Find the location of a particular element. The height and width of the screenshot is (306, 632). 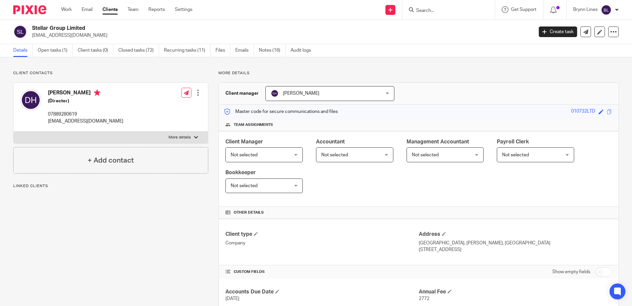

span: Team assignments is located at coordinates (253, 125).